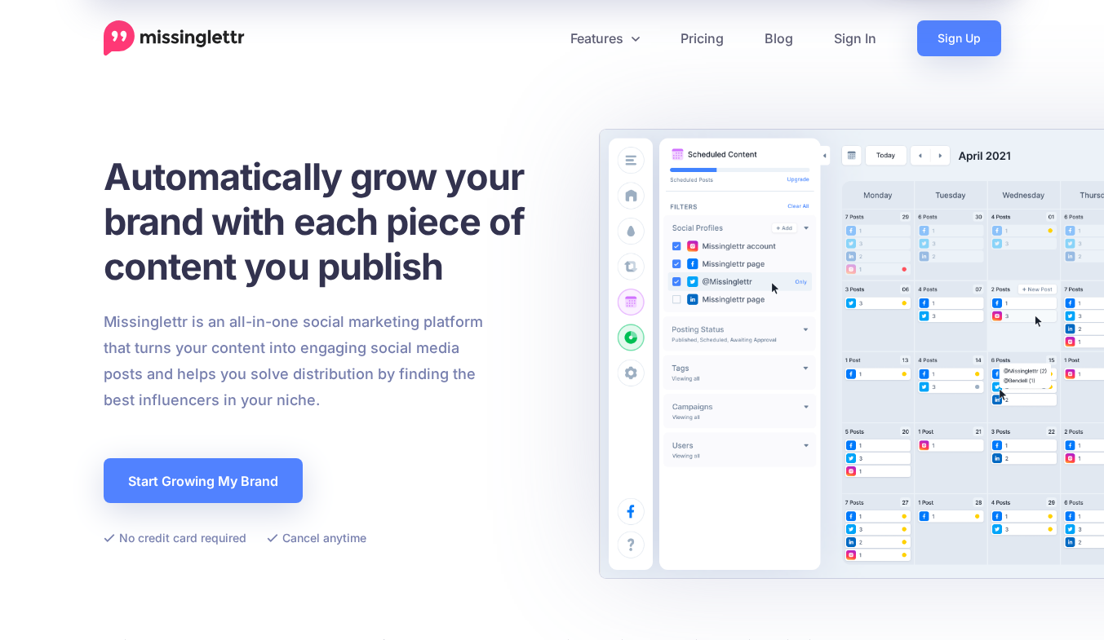 Image resolution: width=1104 pixels, height=640 pixels. Describe the element at coordinates (778, 38) in the screenshot. I see `a: Blog` at that location.